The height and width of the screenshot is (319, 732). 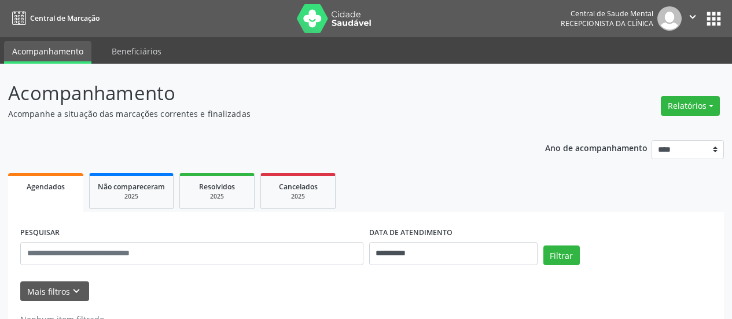 What do you see at coordinates (561, 255) in the screenshot?
I see `button: Filtrar` at bounding box center [561, 255].